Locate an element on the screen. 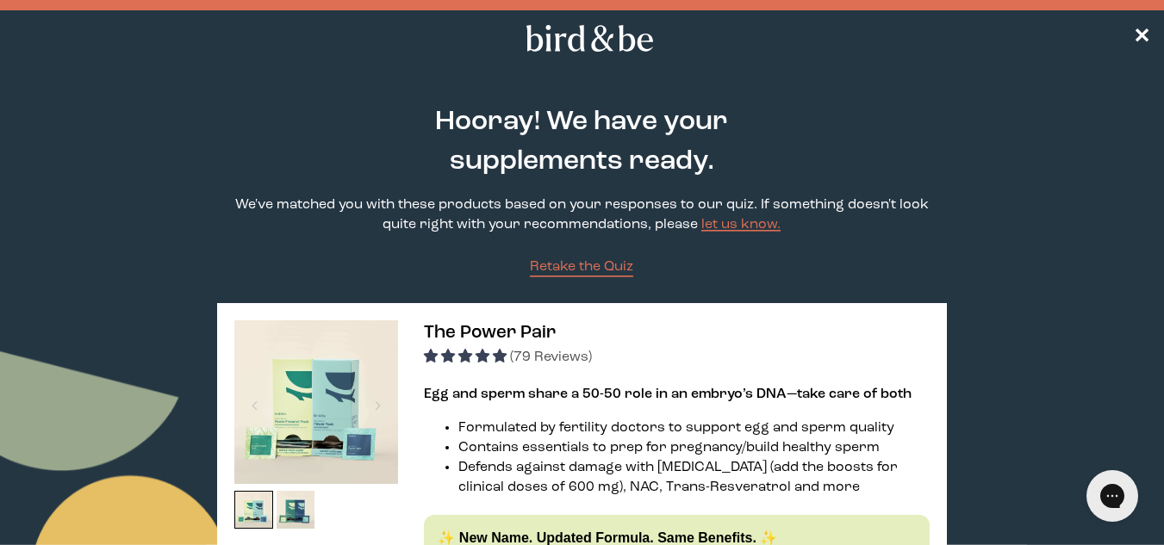 The height and width of the screenshot is (545, 1164). button: Gorgias live chat is located at coordinates (34, 32).